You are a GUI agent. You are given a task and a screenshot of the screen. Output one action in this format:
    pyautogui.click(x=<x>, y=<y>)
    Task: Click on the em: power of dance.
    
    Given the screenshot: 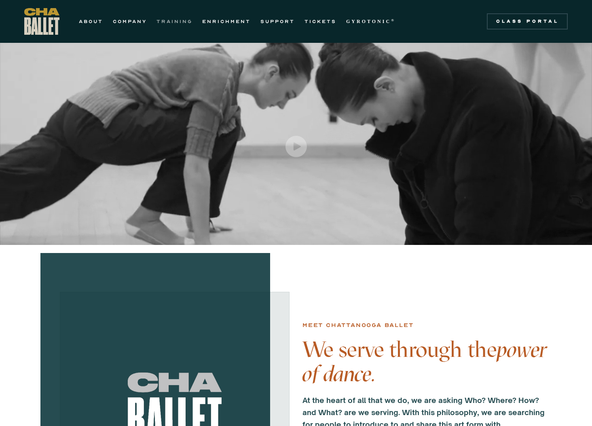 What is the action you would take?
    pyautogui.click(x=425, y=362)
    